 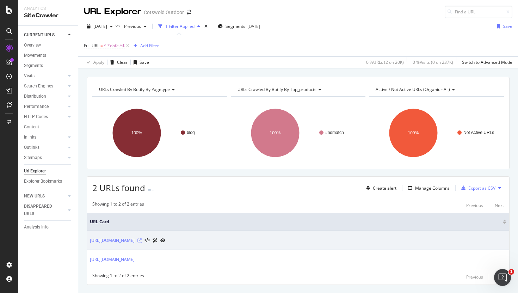 I want to click on a: DISAPPEARED URLS, so click(x=45, y=210).